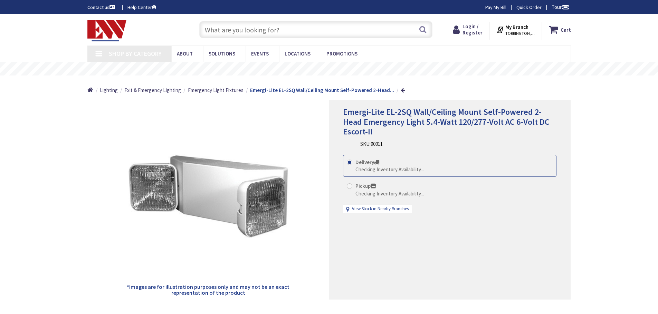 The width and height of the screenshot is (658, 314). I want to click on span: Shop By Category, so click(135, 54).